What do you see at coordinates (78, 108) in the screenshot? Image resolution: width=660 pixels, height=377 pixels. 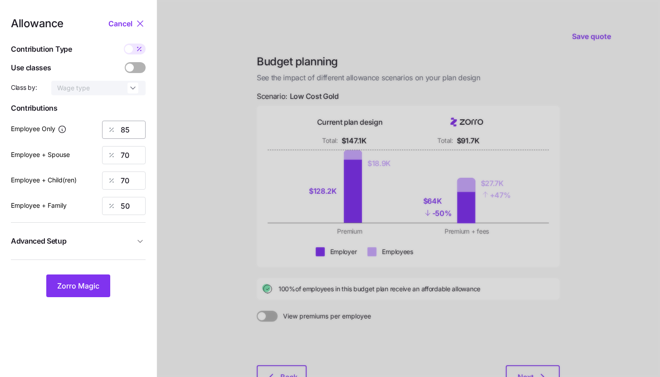 I see `span: Contributions` at bounding box center [78, 108].